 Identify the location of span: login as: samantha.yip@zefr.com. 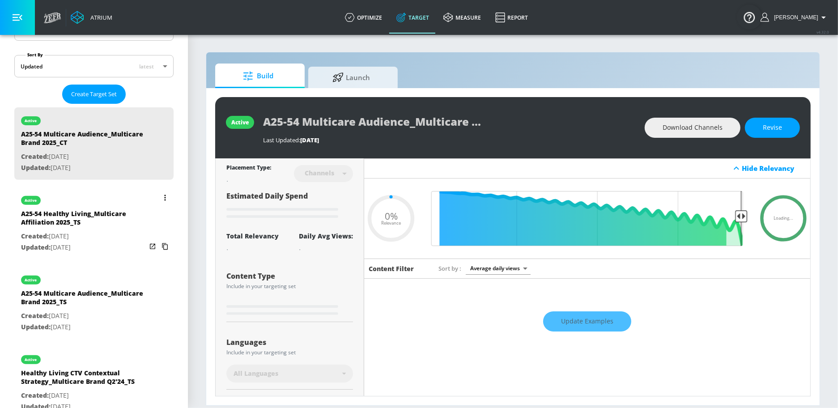
(794, 17).